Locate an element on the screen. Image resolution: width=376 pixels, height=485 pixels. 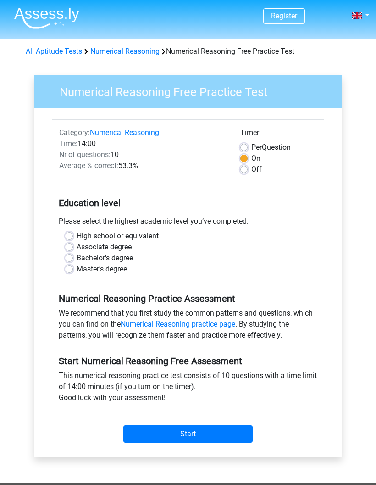
label: High school or equivalent is located at coordinates (118, 236).